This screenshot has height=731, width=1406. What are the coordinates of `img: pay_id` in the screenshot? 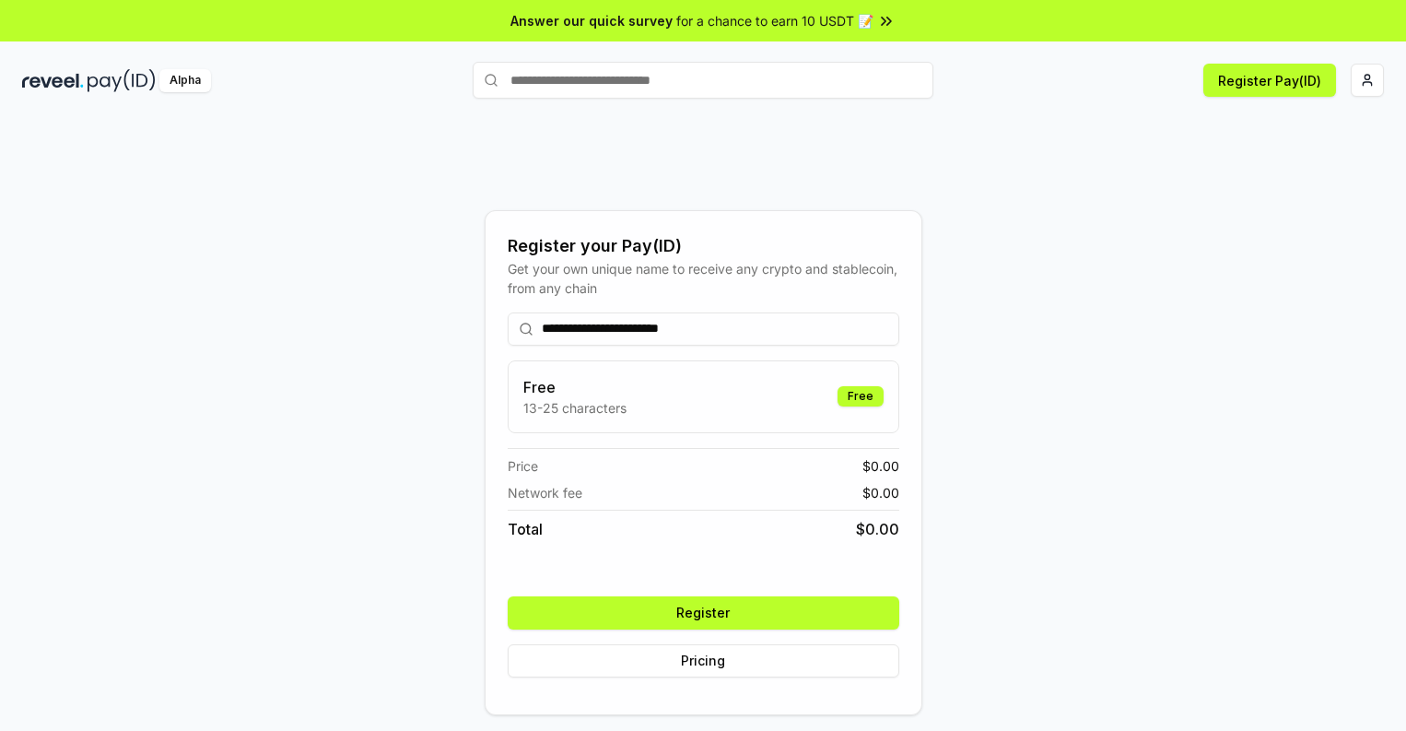 It's located at (122, 80).